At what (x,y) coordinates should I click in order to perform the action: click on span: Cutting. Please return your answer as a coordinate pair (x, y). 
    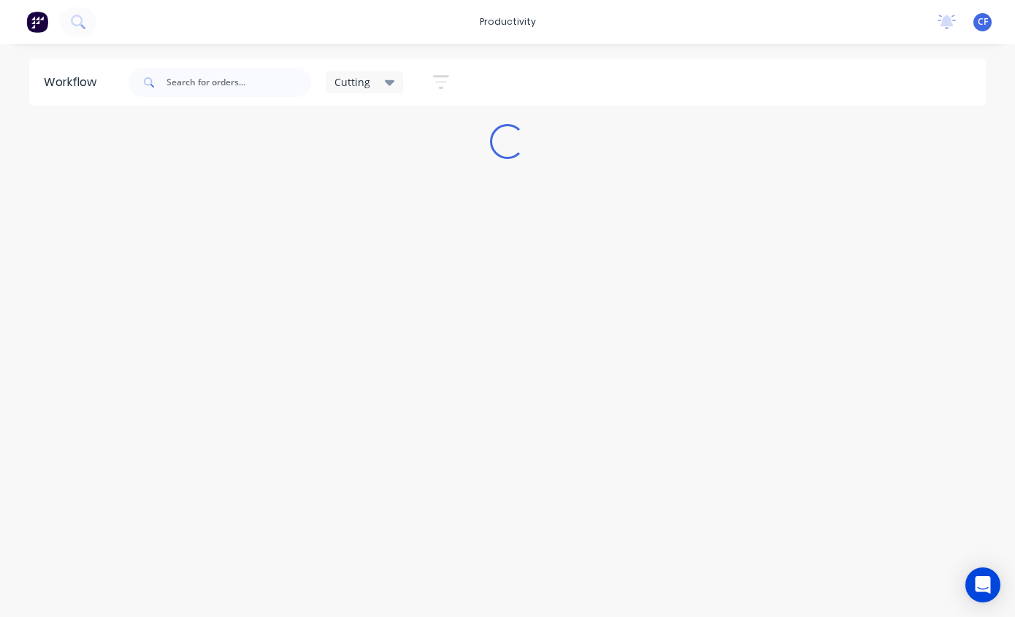
    Looking at the image, I should click on (352, 82).